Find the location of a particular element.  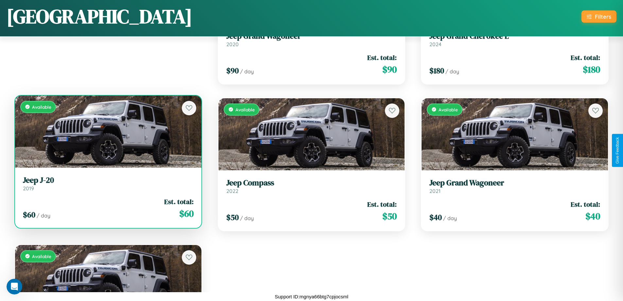

span: 2021 is located at coordinates (435, 191).